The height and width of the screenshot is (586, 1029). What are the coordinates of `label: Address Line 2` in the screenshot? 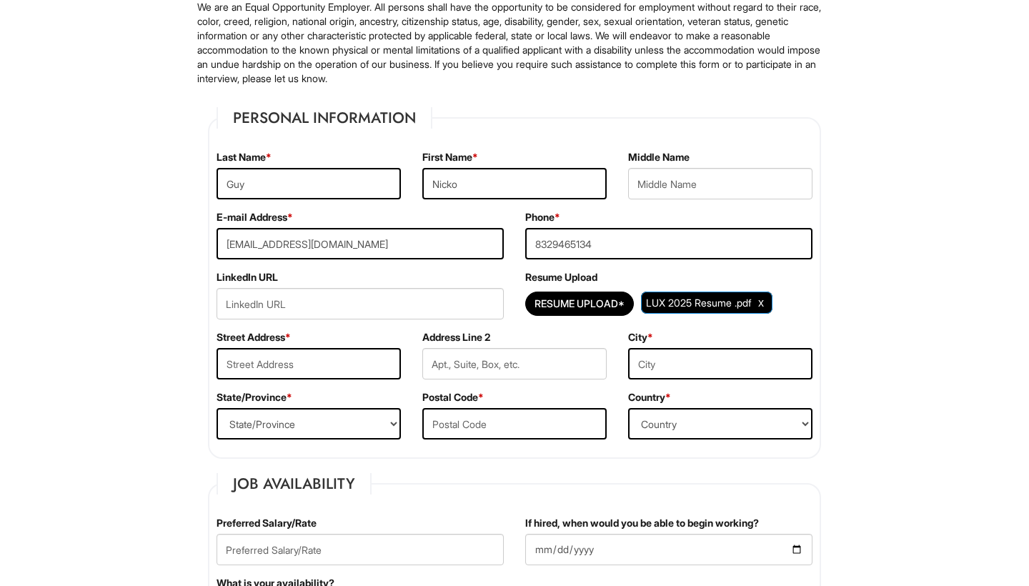 It's located at (456, 337).